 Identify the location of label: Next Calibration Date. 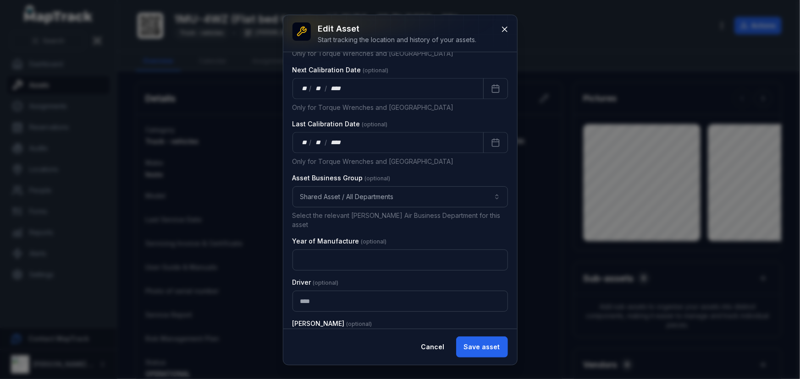
(340, 70).